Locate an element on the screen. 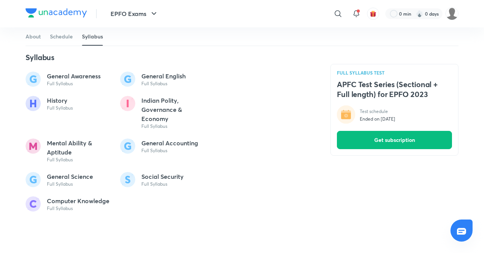 The width and height of the screenshot is (484, 253). p: FULL SYLLABUS TEST is located at coordinates (394, 73).